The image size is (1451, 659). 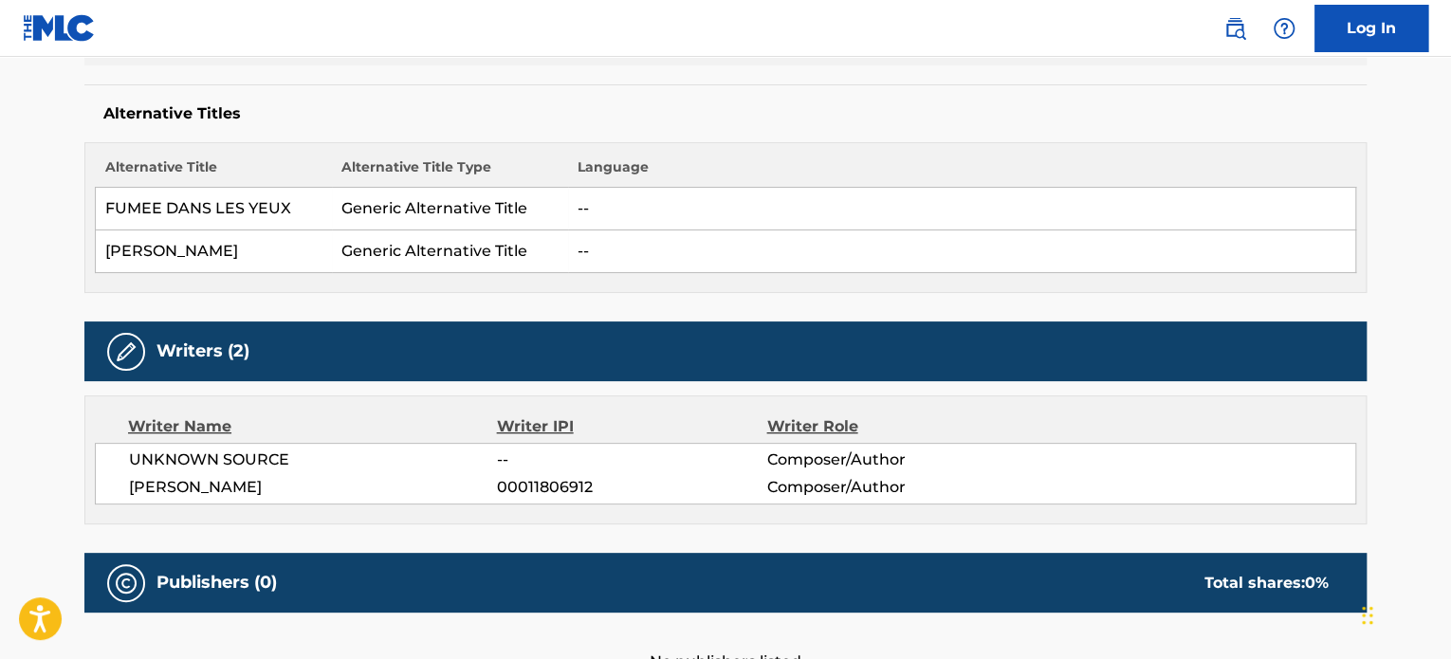 What do you see at coordinates (213, 209) in the screenshot?
I see `td: FUMEE DANS LES YEUX` at bounding box center [213, 209].